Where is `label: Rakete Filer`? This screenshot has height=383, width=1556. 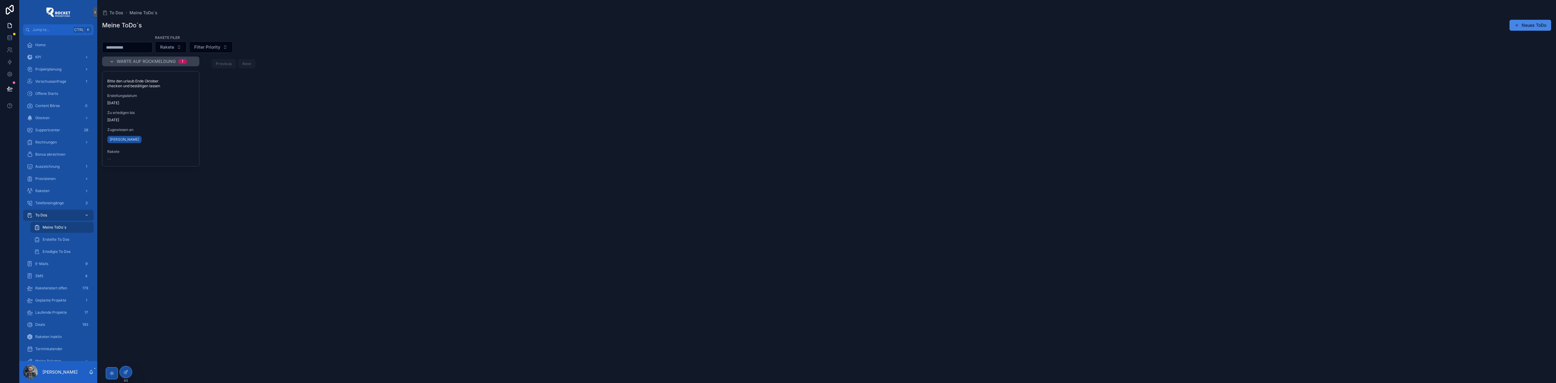 label: Rakete Filer is located at coordinates (167, 37).